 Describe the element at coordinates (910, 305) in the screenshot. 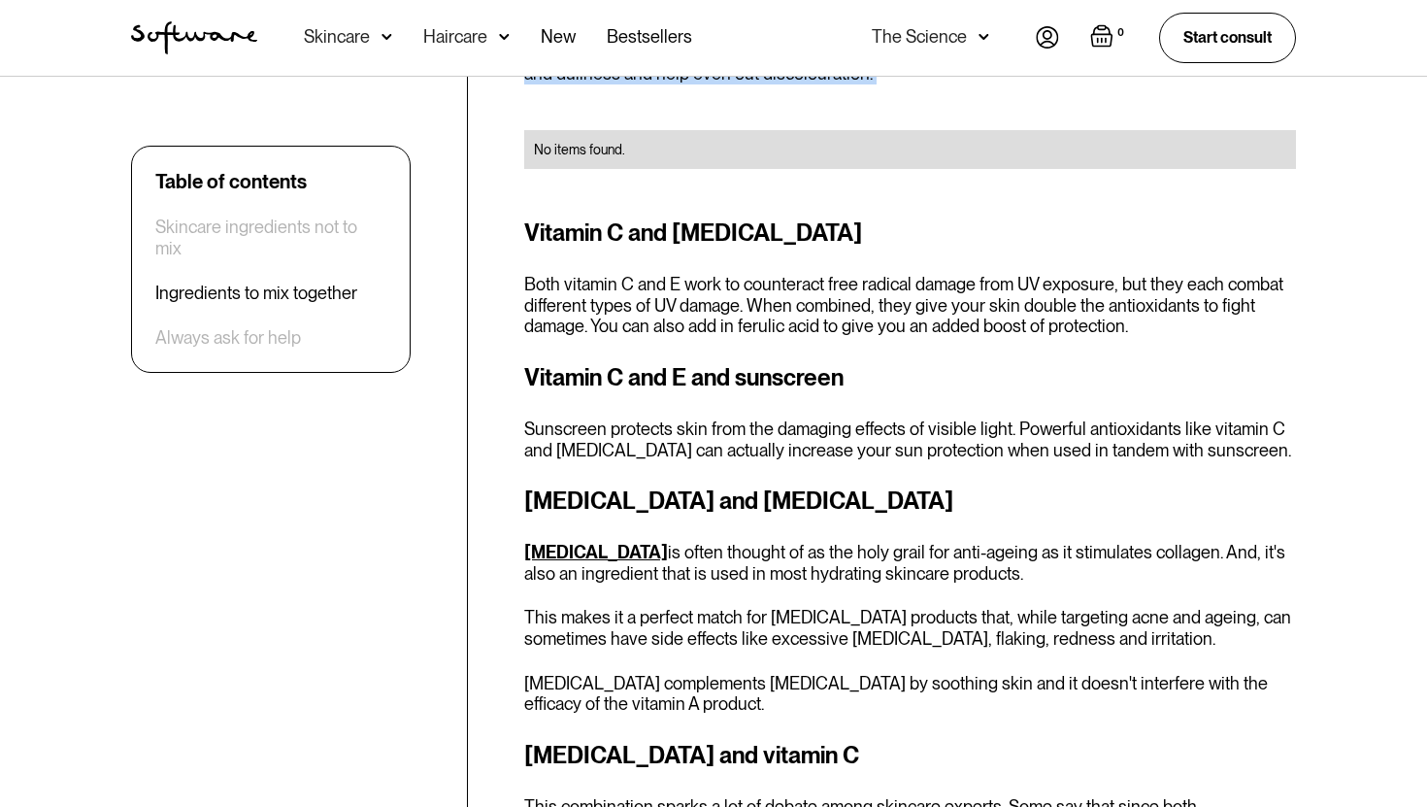

I see `p: Both vitamin C and E work to counteract free radical damage from UV exposure, but they each comba...` at that location.